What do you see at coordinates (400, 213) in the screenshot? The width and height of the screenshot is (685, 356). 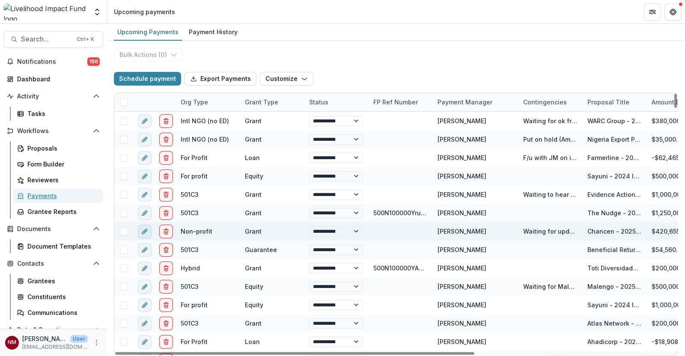 I see `div: 500N100000YruzmIAB` at bounding box center [400, 213].